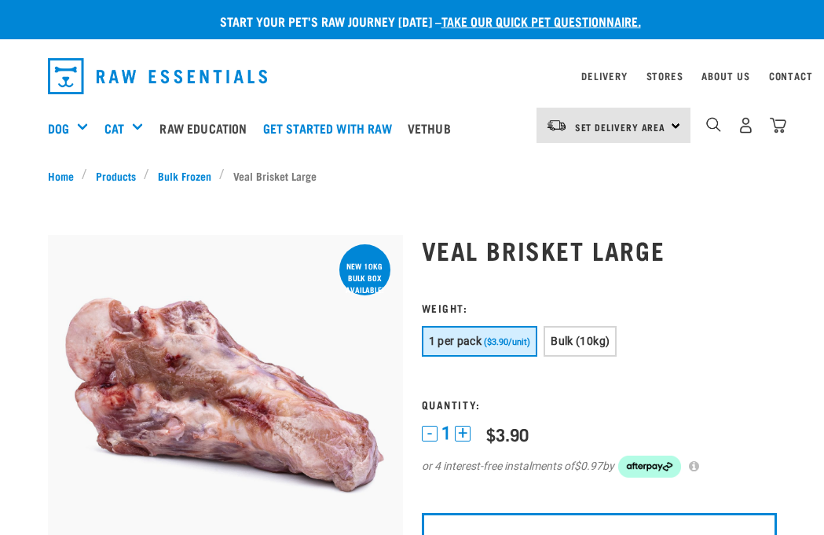 The image size is (824, 535). Describe the element at coordinates (599, 467) in the screenshot. I see `div: or 4 interest-free instalments of by` at that location.